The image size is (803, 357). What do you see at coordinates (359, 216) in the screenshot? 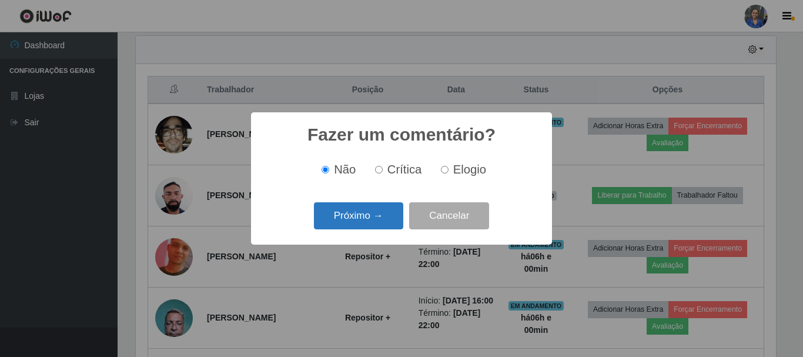
I see `button: Próximo →` at bounding box center [359, 216].